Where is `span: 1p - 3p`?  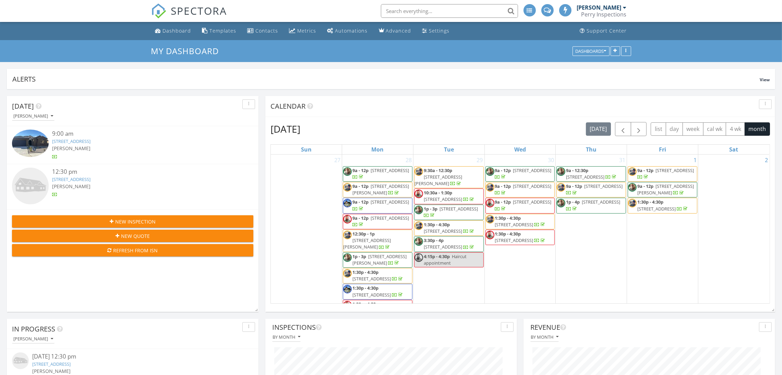 span: 1p - 3p is located at coordinates (431, 209).